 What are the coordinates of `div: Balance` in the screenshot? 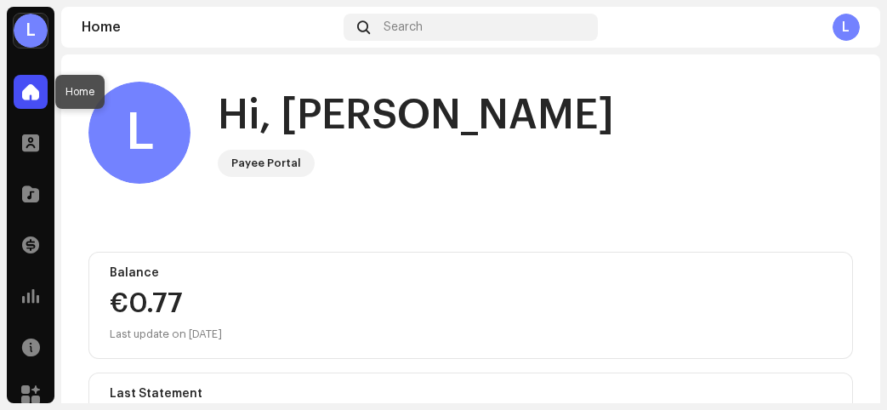 It's located at (470, 273).